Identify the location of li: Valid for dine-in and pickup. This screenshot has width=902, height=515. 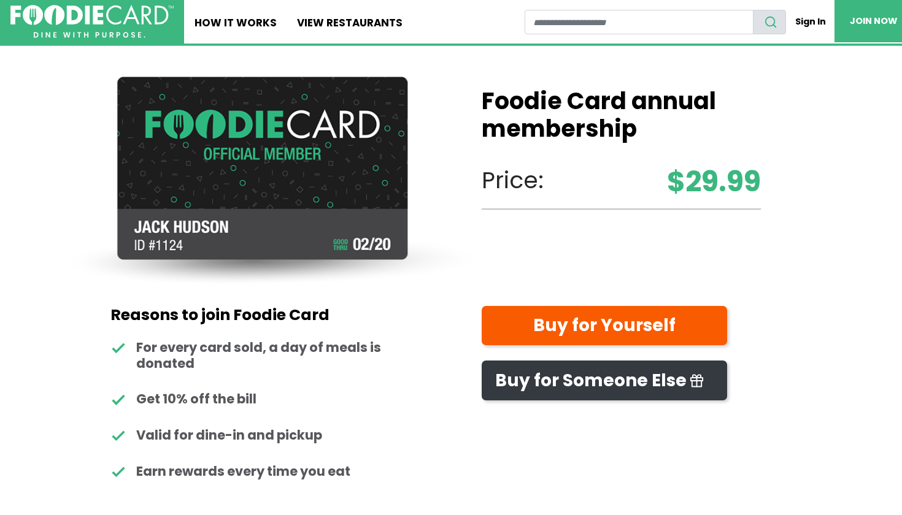
(255, 435).